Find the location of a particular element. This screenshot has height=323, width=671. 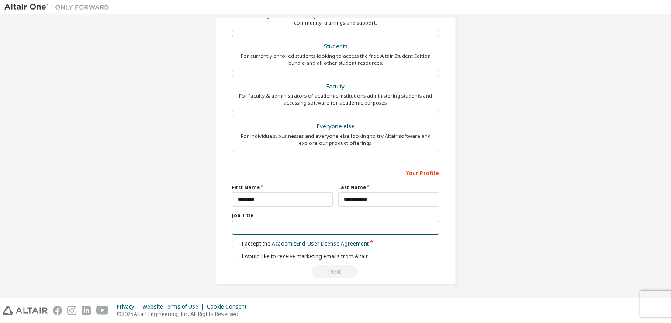

label: Last Name is located at coordinates (389, 187).